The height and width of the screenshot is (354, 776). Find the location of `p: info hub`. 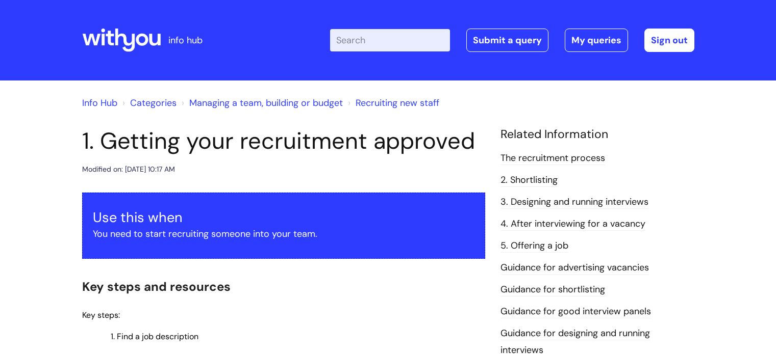

p: info hub is located at coordinates (185, 40).